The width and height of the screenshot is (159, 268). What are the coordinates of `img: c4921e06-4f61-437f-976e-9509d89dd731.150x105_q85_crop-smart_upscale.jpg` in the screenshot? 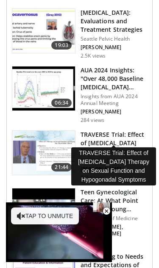 It's located at (44, 89).